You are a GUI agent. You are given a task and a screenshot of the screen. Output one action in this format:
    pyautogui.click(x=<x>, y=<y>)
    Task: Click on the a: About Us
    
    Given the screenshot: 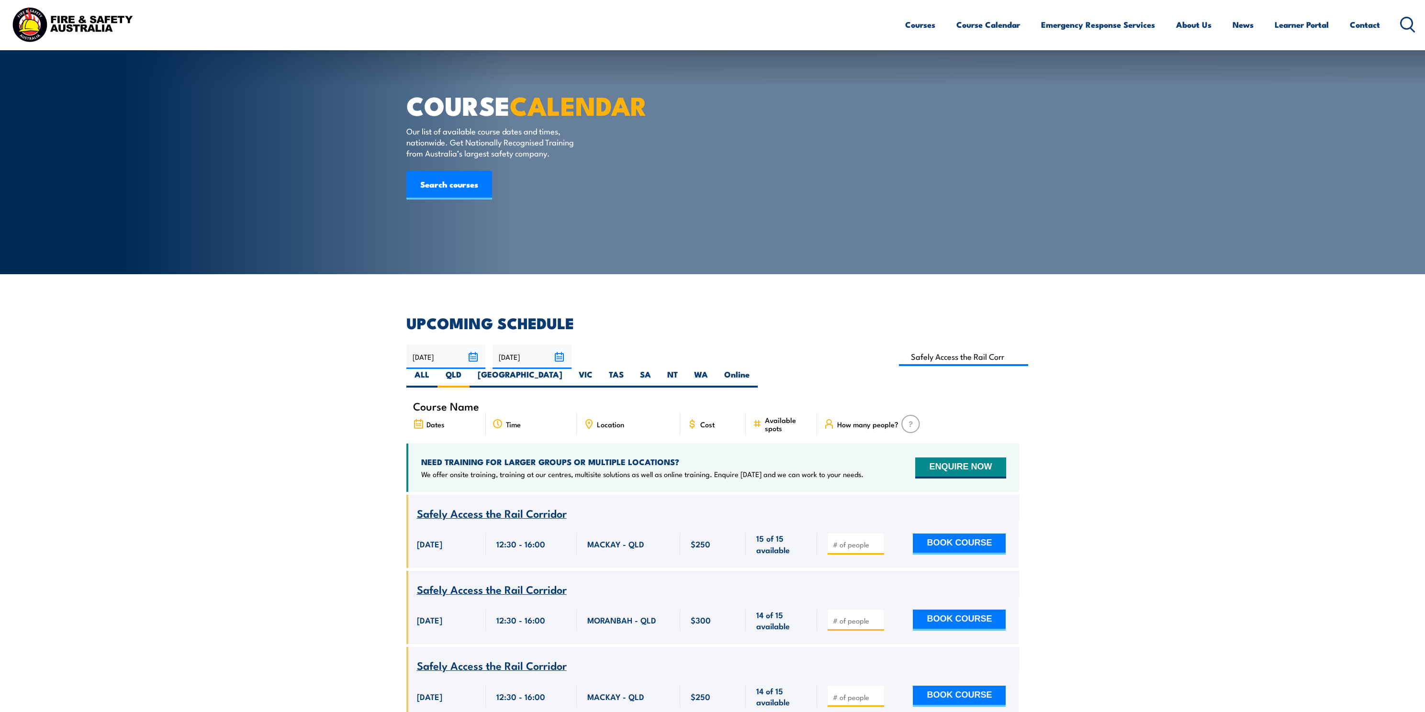 What is the action you would take?
    pyautogui.click(x=1193, y=24)
    